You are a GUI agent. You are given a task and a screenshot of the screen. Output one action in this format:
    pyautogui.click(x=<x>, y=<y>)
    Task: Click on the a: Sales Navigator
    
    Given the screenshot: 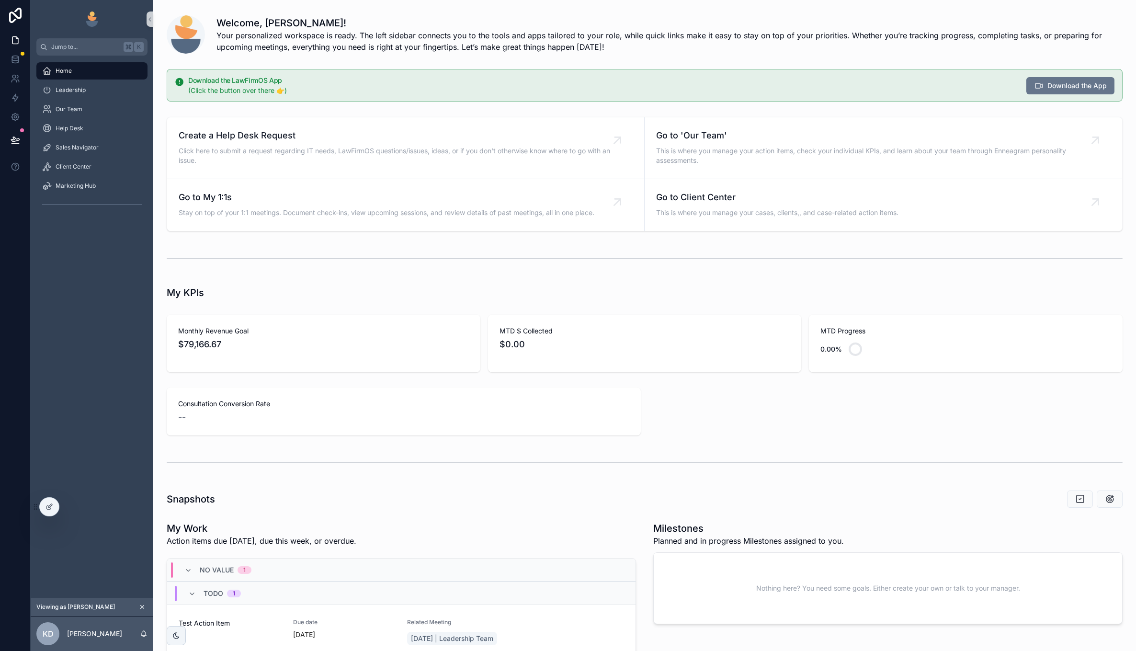 What is the action you would take?
    pyautogui.click(x=92, y=147)
    